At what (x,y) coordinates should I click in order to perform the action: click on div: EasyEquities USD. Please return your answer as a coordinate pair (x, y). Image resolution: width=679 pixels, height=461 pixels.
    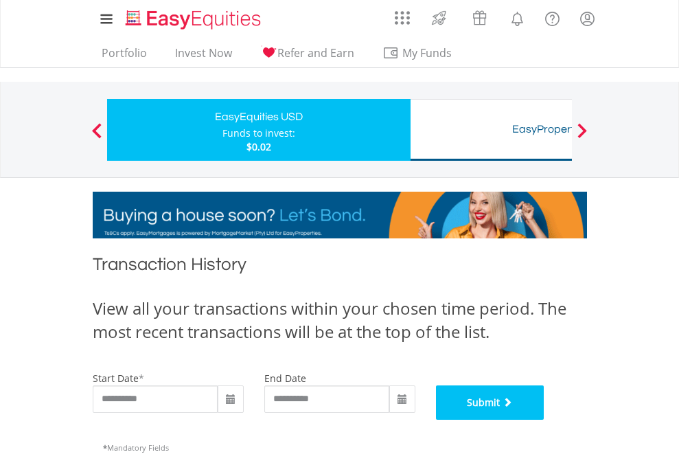
    Looking at the image, I should click on (259, 117).